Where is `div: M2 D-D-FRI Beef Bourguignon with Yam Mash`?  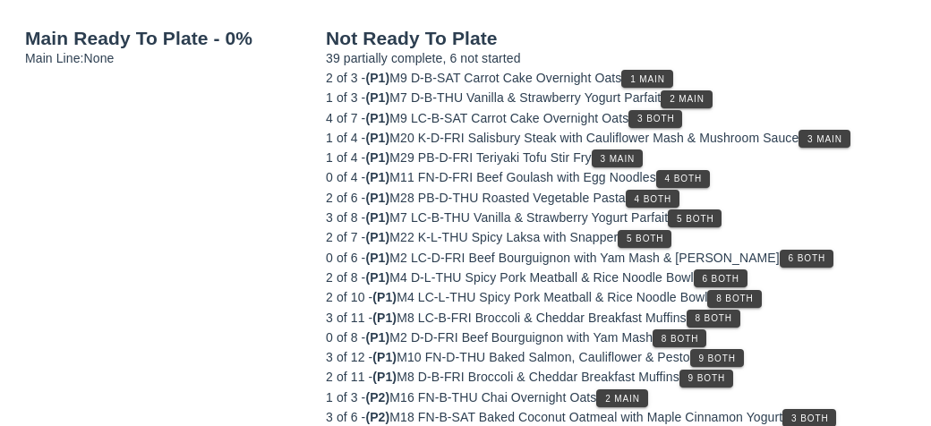 div: M2 D-D-FRI Beef Bourguignon with Yam Mash is located at coordinates (616, 338).